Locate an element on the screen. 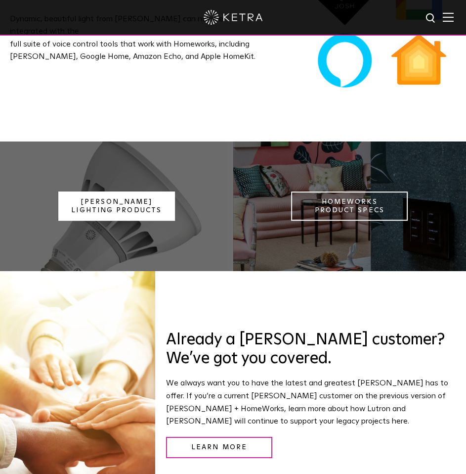 This screenshot has width=466, height=474. img: Hamburger%20Nav.svg is located at coordinates (449, 17).